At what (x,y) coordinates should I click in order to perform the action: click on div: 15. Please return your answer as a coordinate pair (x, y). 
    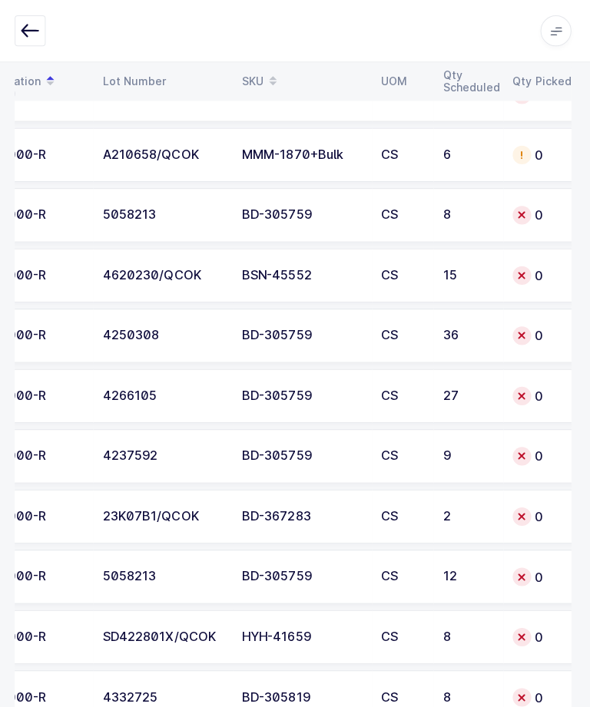
    Looking at the image, I should click on (469, 274).